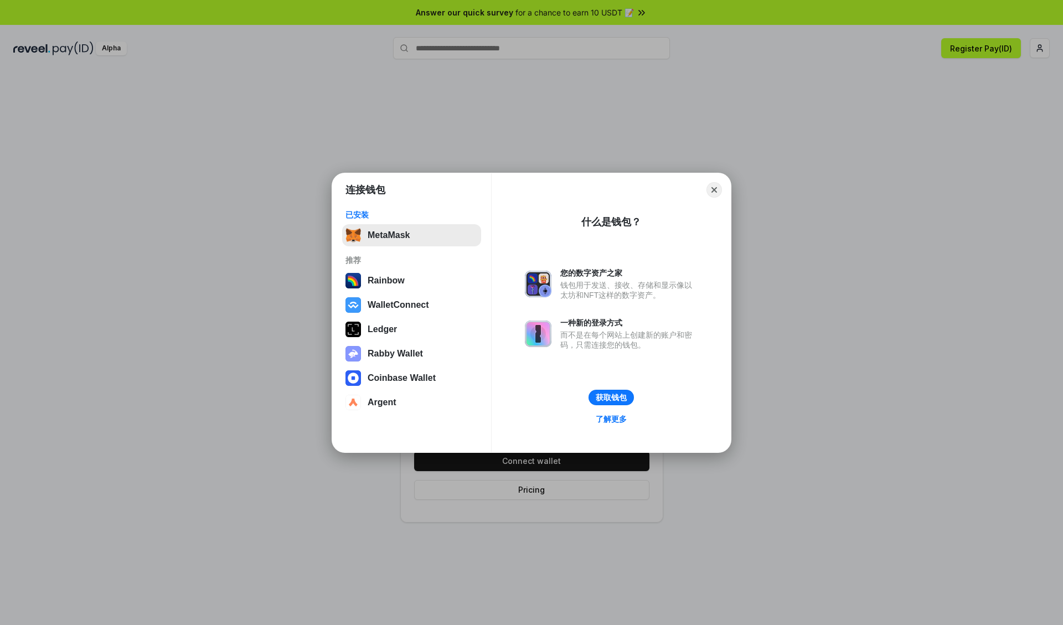 The height and width of the screenshot is (625, 1063). Describe the element at coordinates (411, 235) in the screenshot. I see `button: MetaMask` at that location.